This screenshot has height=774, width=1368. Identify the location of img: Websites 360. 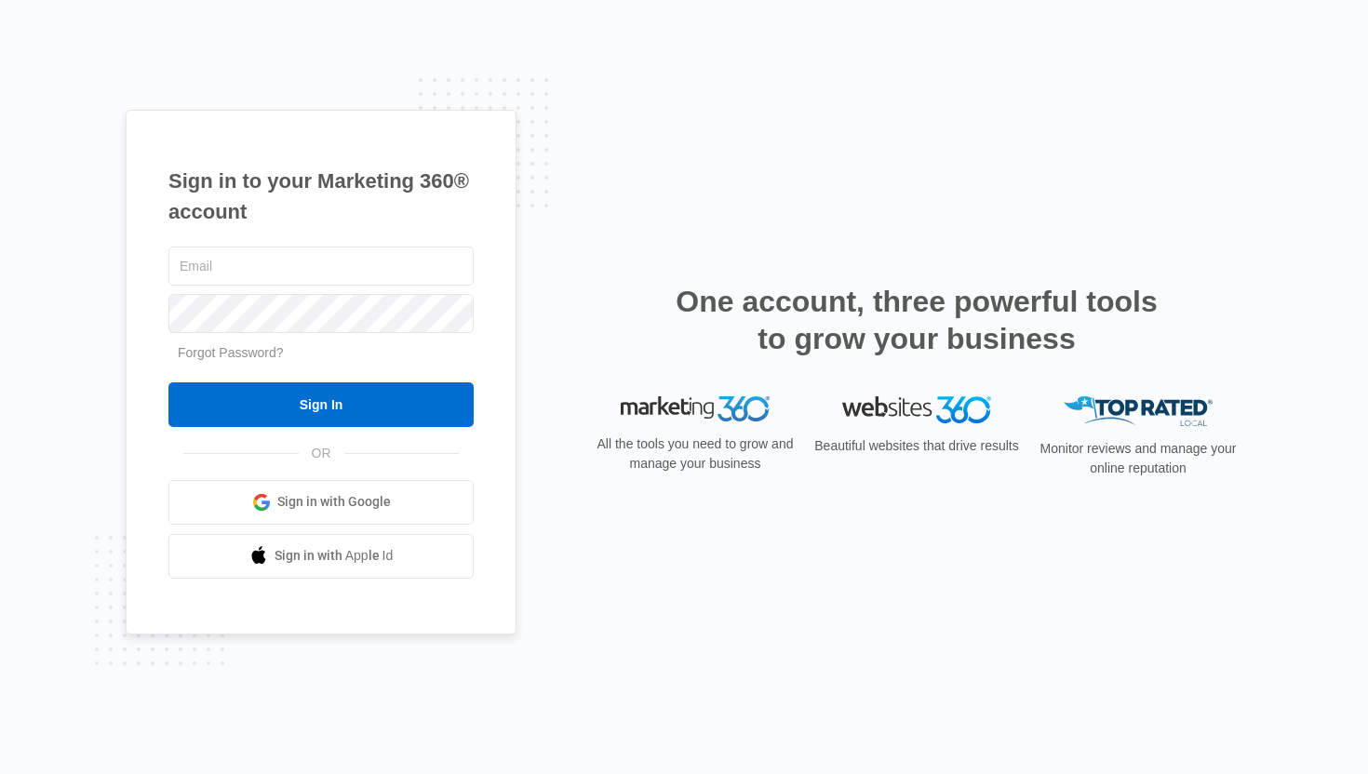
(917, 410).